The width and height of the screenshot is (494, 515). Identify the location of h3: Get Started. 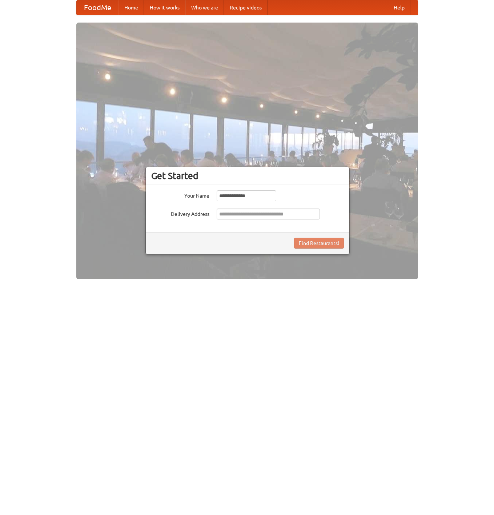
(248, 176).